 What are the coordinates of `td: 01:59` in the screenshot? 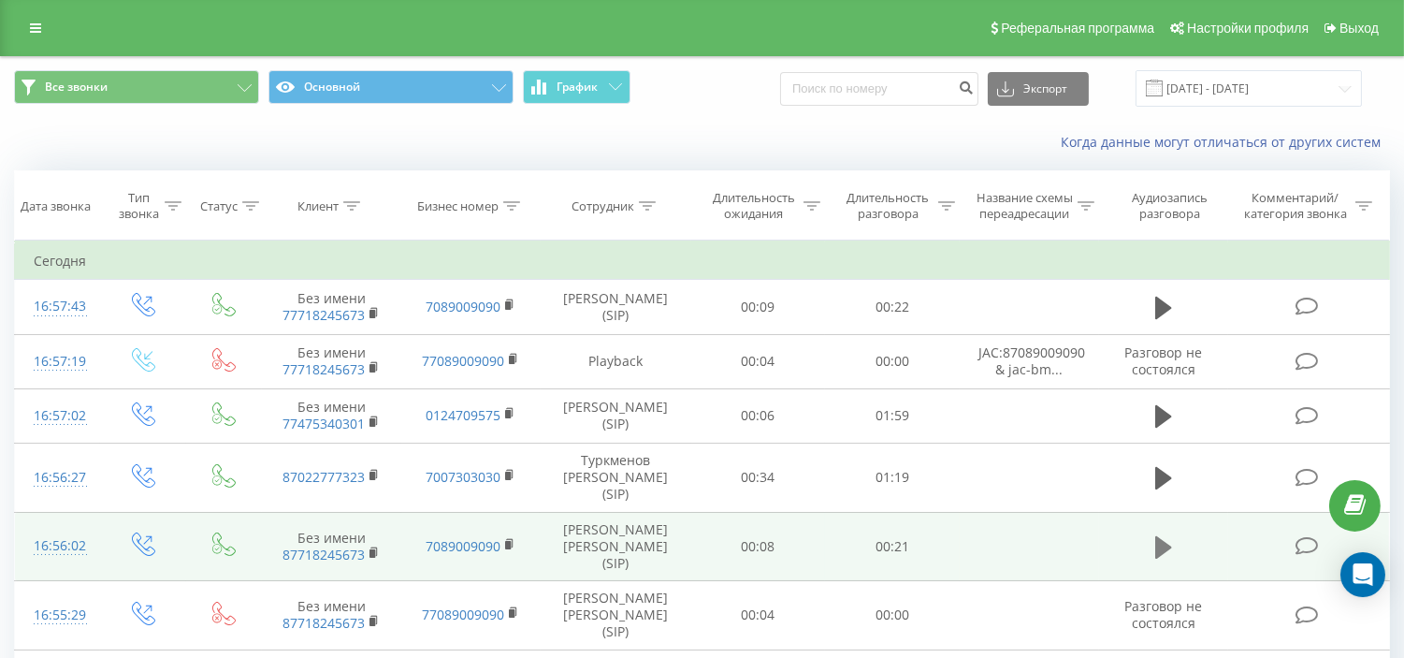 It's located at (892, 415).